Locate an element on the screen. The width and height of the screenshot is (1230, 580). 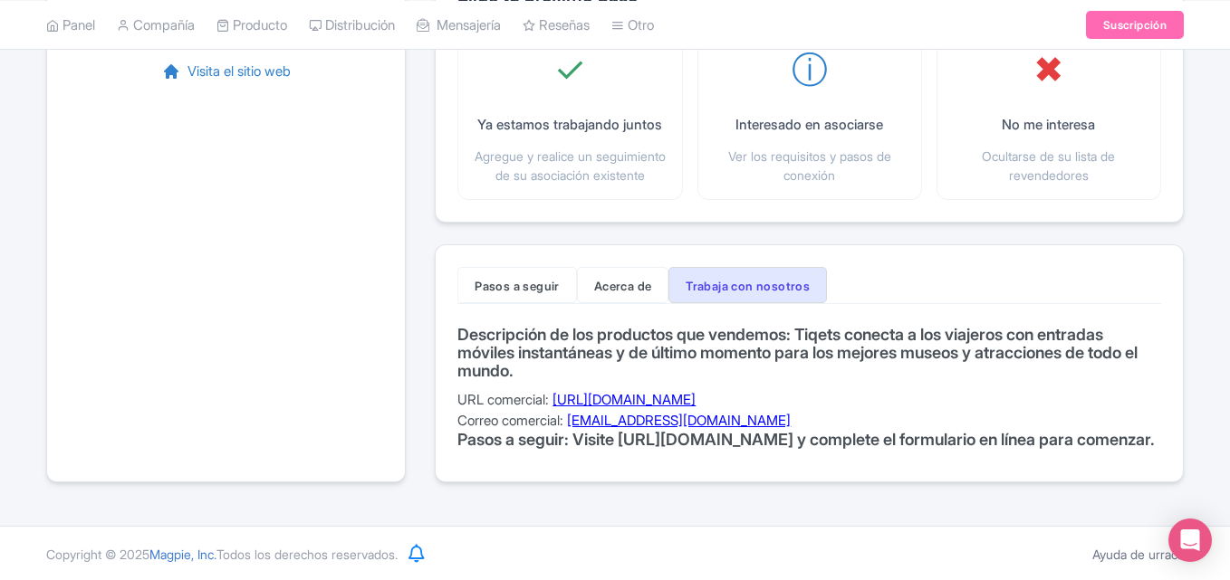
button: ✓ Ya estamos trabajando juntos Agregue y realice un seguimiento de su asociación existente is located at coordinates (570, 113).